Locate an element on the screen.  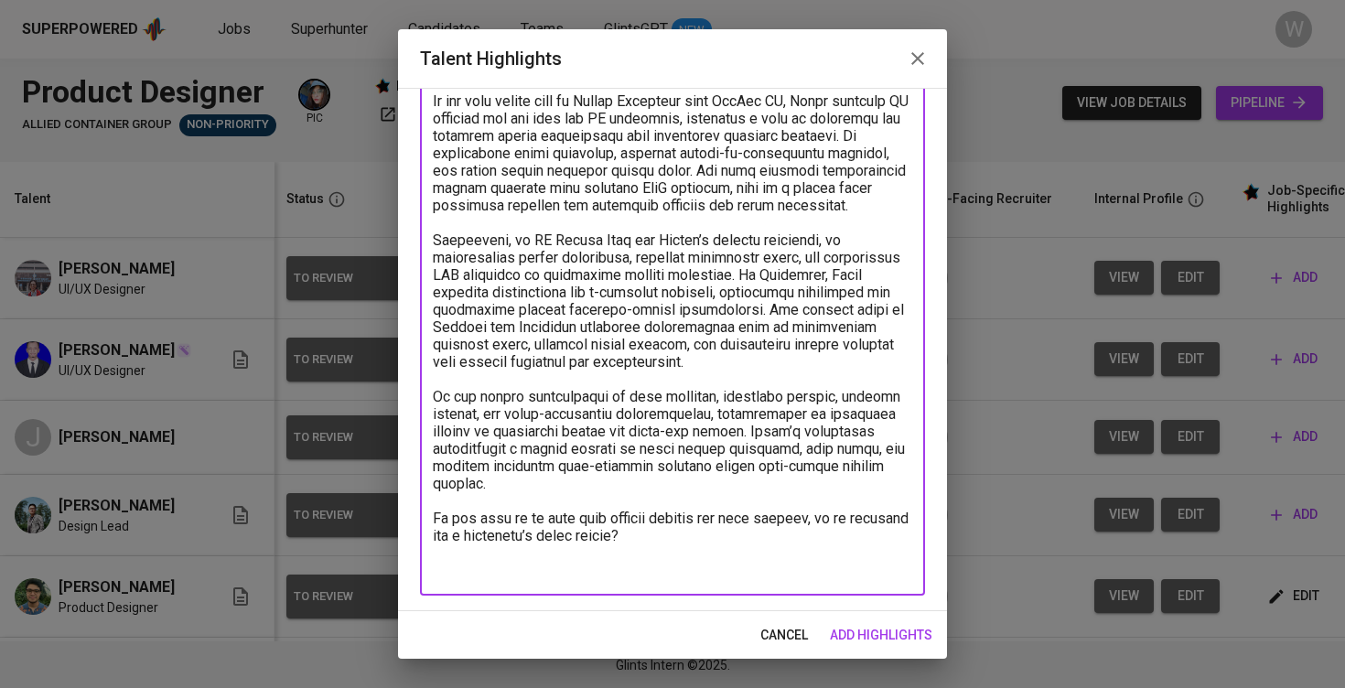
button: cancel is located at coordinates (784, 635).